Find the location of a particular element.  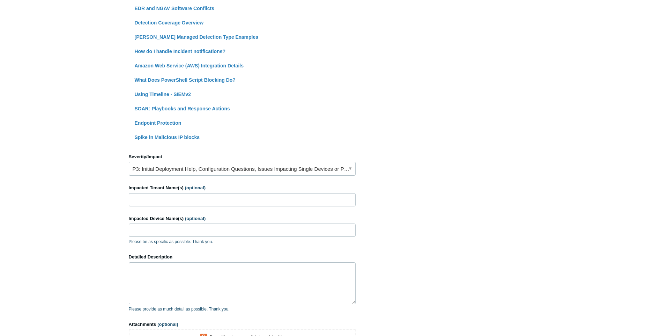

p: Please provide as much detail as possible. Thank you. is located at coordinates (242, 309).